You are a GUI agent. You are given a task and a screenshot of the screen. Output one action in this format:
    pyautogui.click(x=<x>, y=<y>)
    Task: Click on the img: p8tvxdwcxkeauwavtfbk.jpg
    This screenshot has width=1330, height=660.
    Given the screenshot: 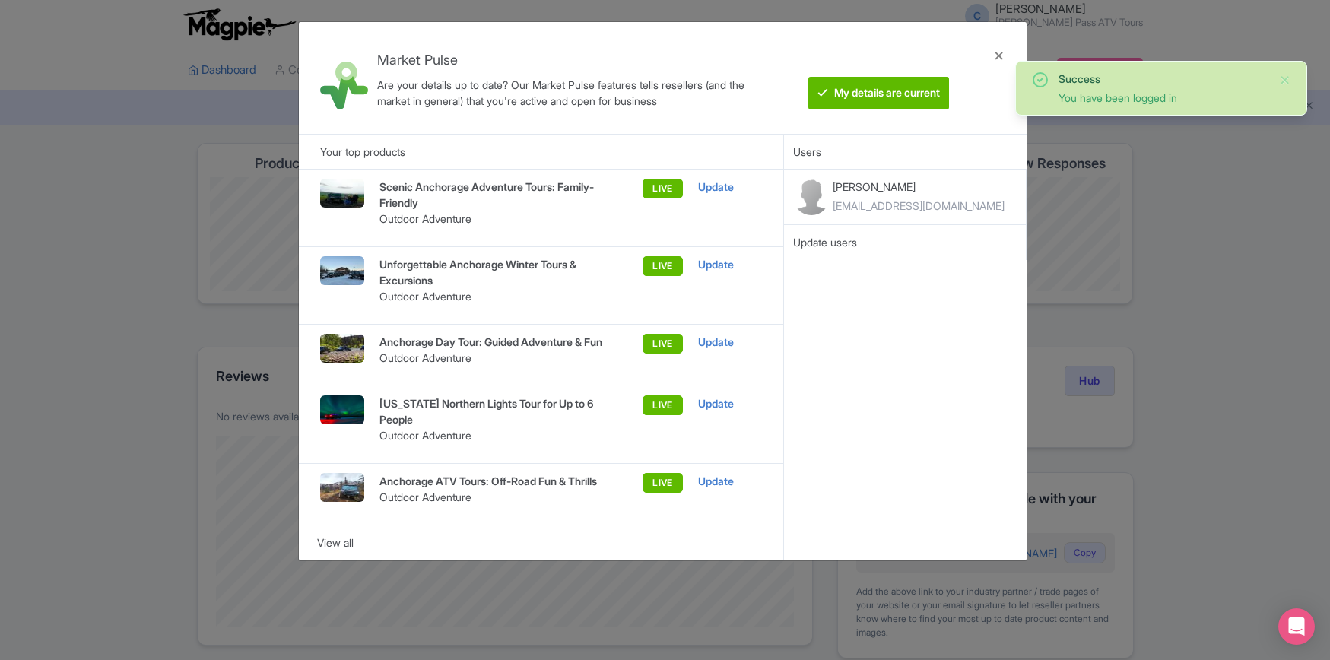 What is the action you would take?
    pyautogui.click(x=342, y=348)
    